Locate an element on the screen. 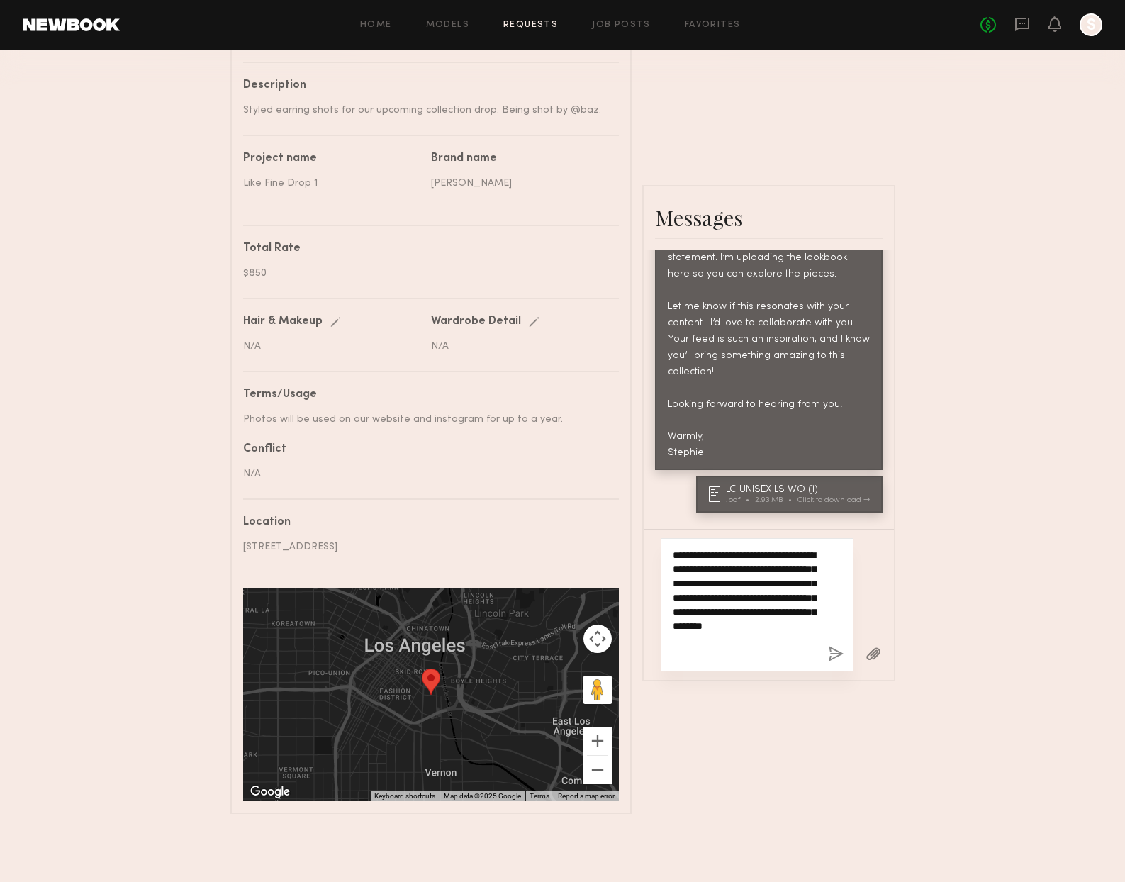 The height and width of the screenshot is (882, 1125). button: Drag Pegman onto the map to open Street View is located at coordinates (598, 690).